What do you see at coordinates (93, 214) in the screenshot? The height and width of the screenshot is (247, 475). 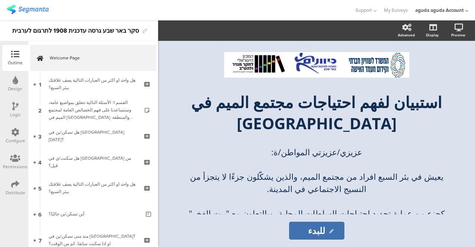 I see `a: 6 أين تسكن/ين حاليًا؟` at bounding box center [93, 214].